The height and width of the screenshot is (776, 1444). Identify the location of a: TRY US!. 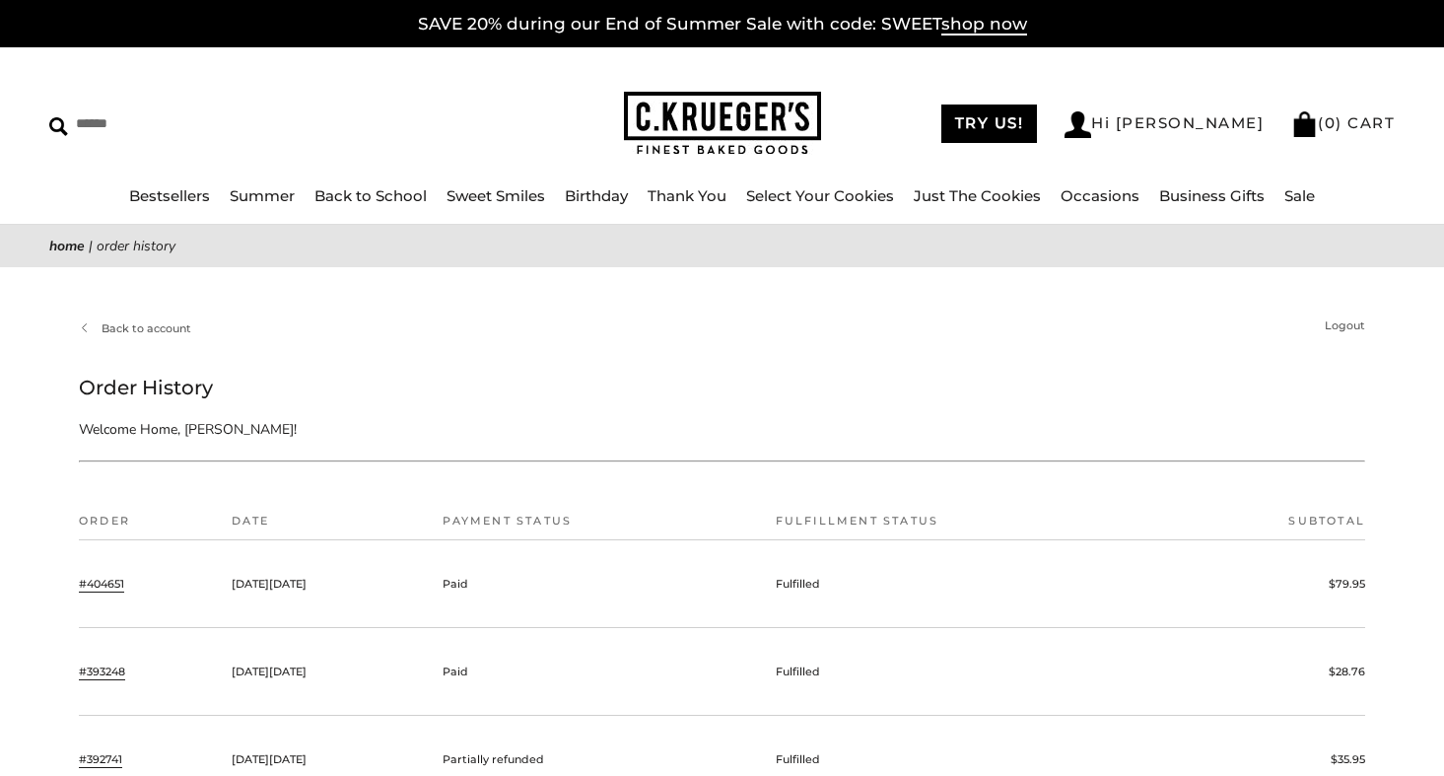
(990, 123).